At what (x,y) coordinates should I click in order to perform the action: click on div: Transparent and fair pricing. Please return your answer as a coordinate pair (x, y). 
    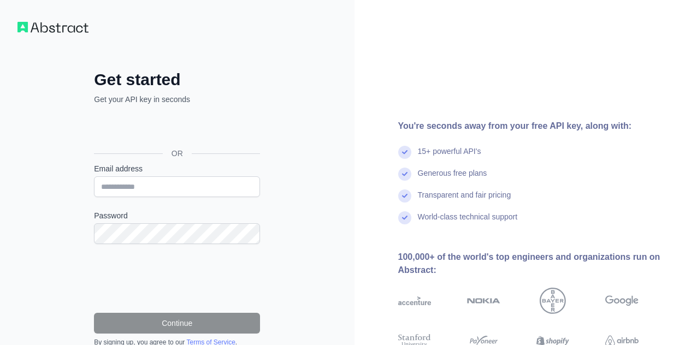
    Looking at the image, I should click on (464, 201).